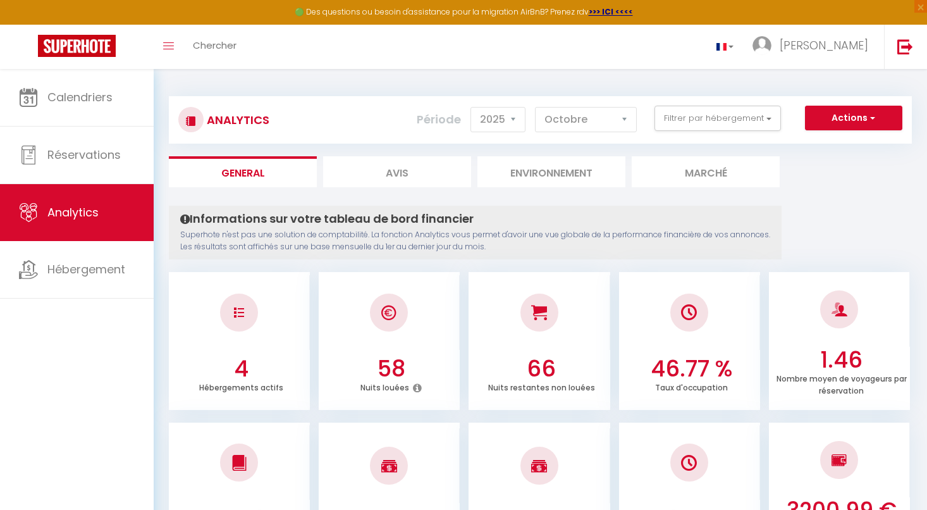  What do you see at coordinates (397, 171) in the screenshot?
I see `li: Avis` at bounding box center [397, 171].